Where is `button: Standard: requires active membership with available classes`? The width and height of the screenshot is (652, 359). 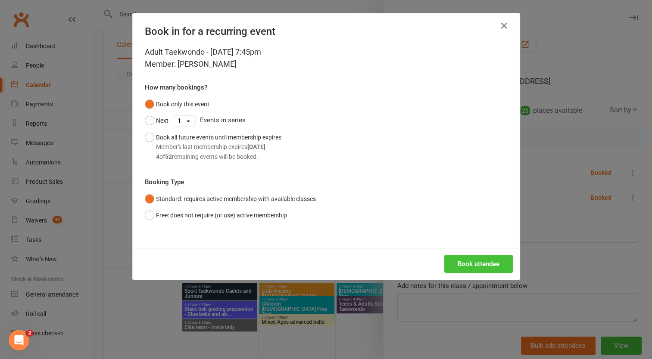
button: Standard: requires active membership with available classes is located at coordinates (230, 199).